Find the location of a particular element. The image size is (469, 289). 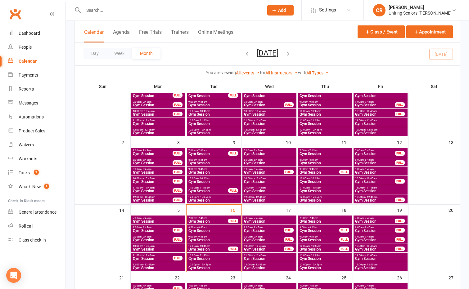

a: Messages is located at coordinates (37, 103).